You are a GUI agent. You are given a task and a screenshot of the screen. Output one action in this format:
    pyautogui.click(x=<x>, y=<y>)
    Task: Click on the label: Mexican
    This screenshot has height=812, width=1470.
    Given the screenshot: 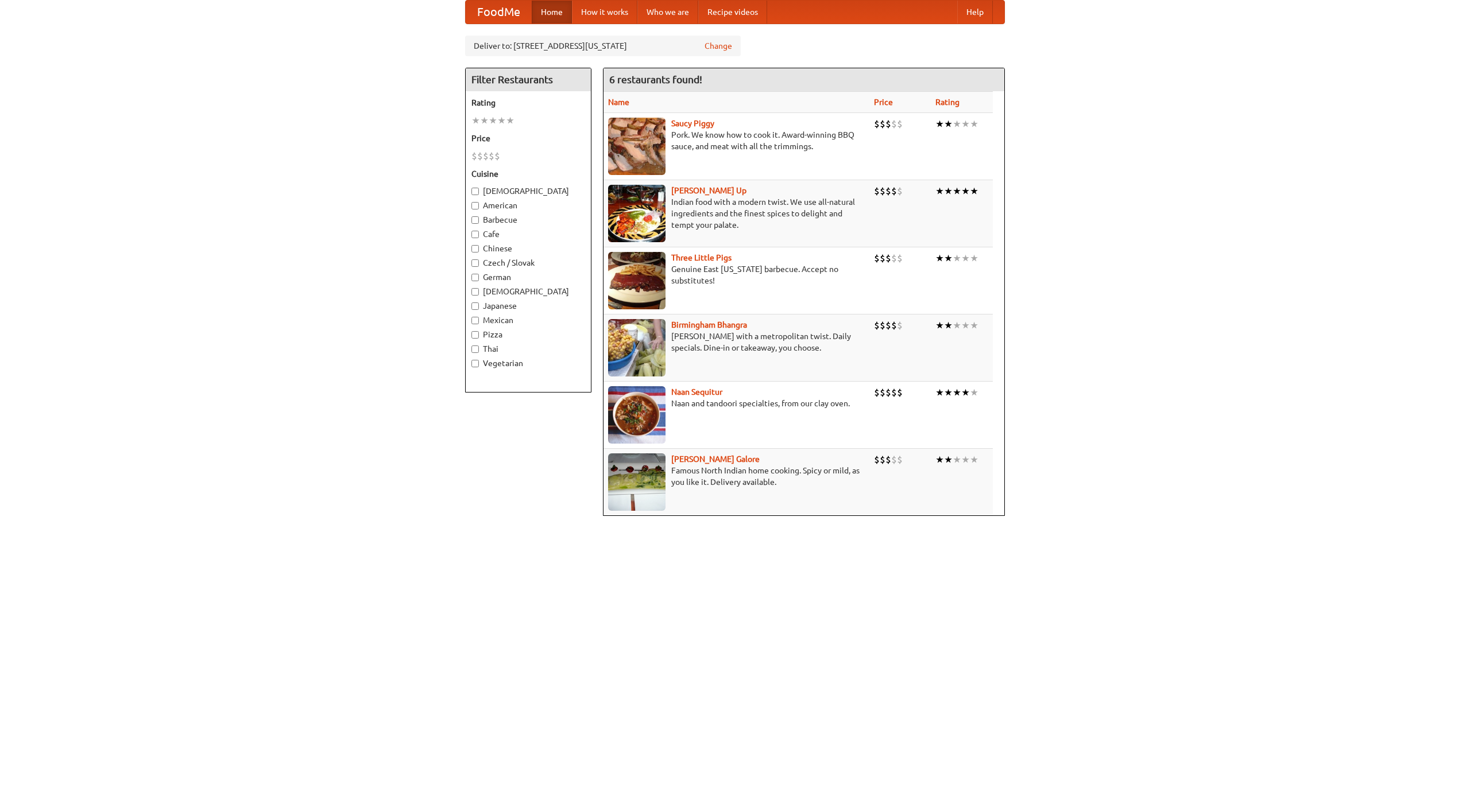 What is the action you would take?
    pyautogui.click(x=528, y=321)
    